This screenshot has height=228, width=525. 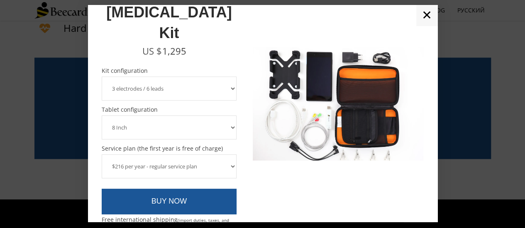 What do you see at coordinates (169, 89) in the screenshot?
I see `select: Kit configuration` at bounding box center [169, 89].